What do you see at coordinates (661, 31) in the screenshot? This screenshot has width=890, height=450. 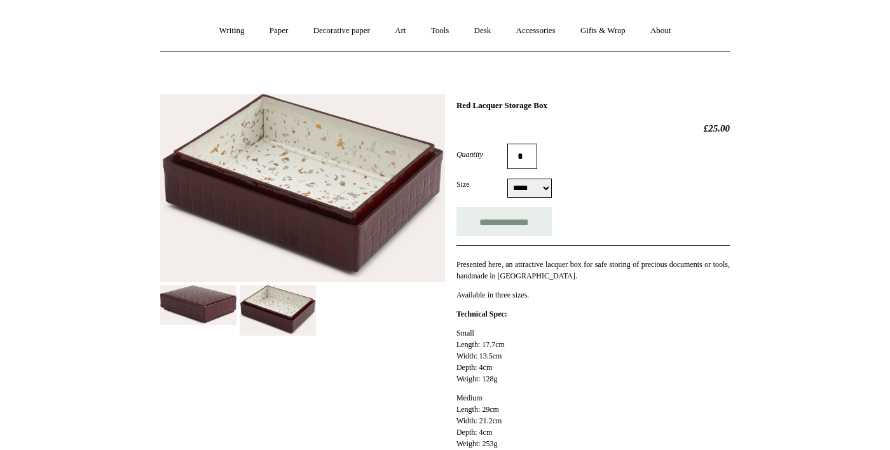 I see `a: About` at bounding box center [661, 31].